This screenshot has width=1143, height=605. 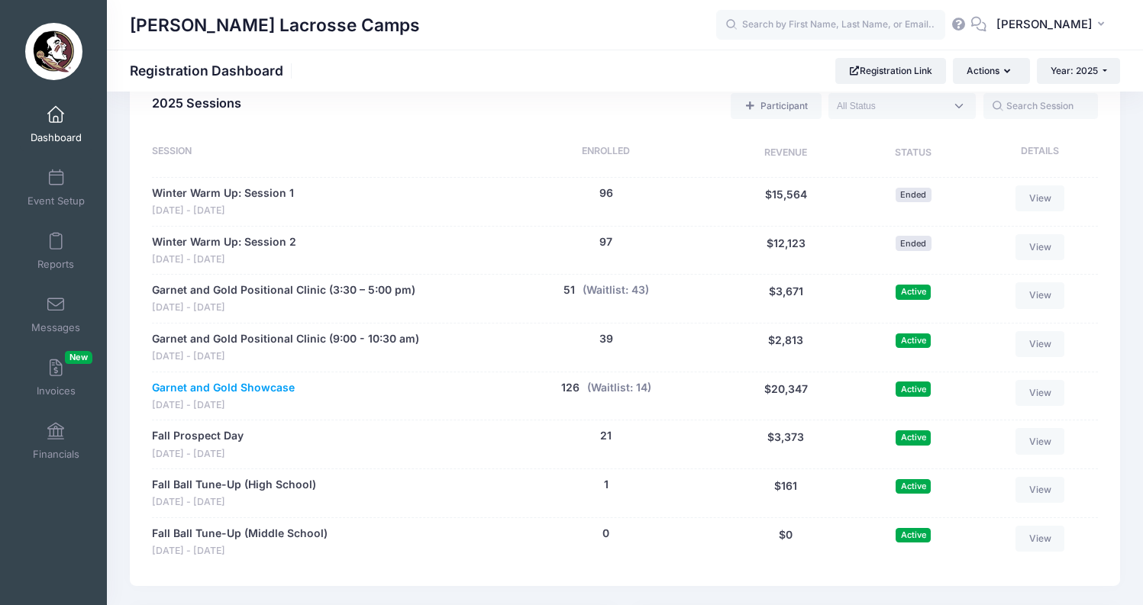 What do you see at coordinates (890, 71) in the screenshot?
I see `a: Registration Link` at bounding box center [890, 71].